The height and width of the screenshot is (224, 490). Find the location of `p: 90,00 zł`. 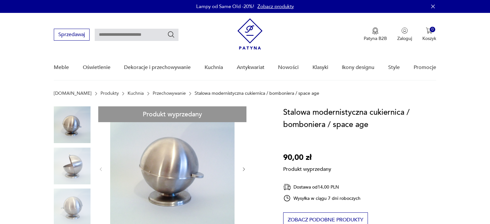

p: 90,00 zł is located at coordinates (307, 157).